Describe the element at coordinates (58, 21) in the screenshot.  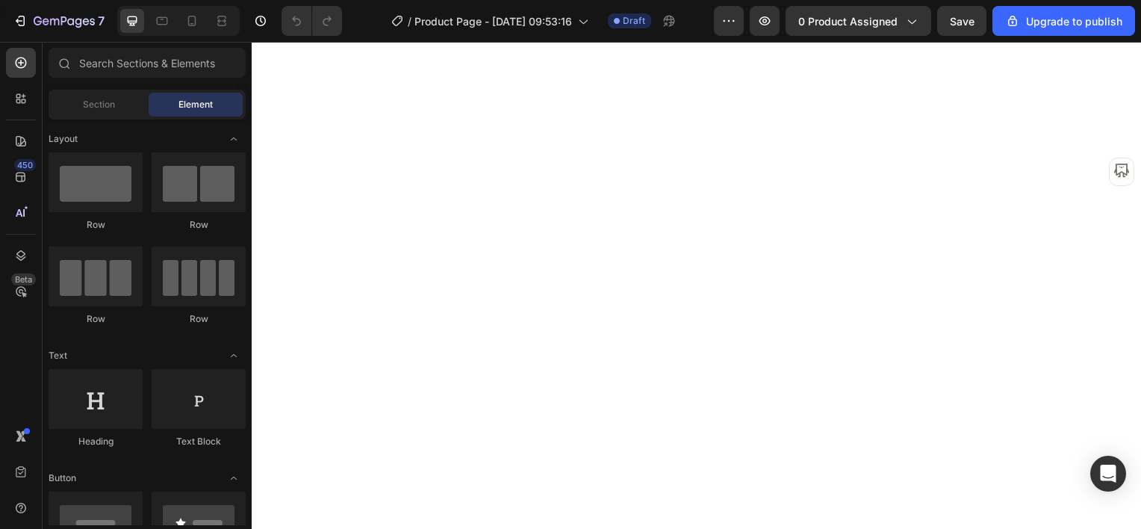
I see `button: 7` at that location.